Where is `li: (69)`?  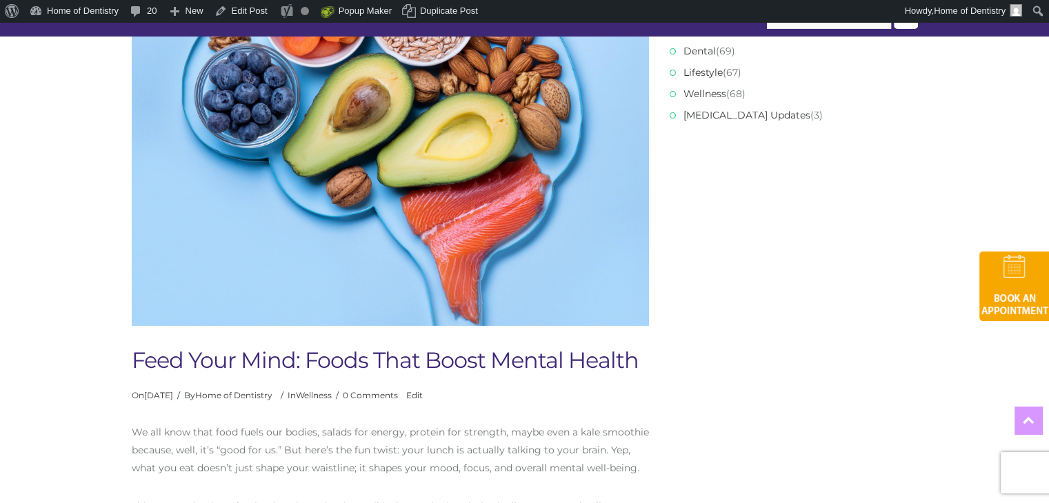
li: (69) is located at coordinates (788, 51).